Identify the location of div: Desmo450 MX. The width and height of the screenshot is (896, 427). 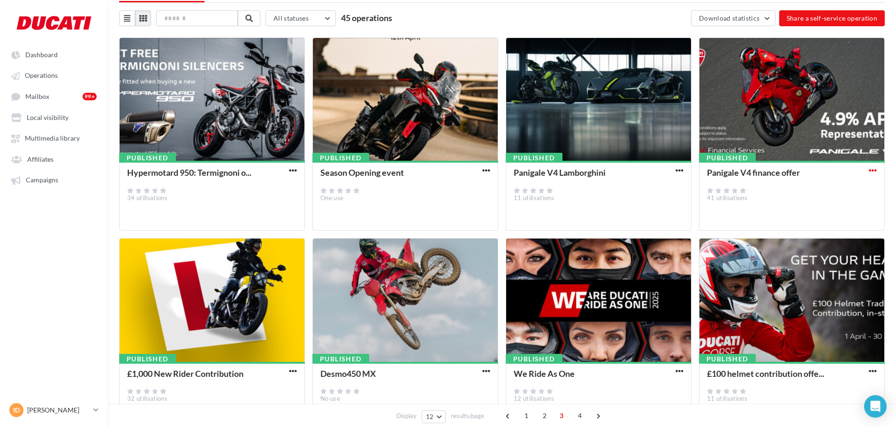
(348, 374).